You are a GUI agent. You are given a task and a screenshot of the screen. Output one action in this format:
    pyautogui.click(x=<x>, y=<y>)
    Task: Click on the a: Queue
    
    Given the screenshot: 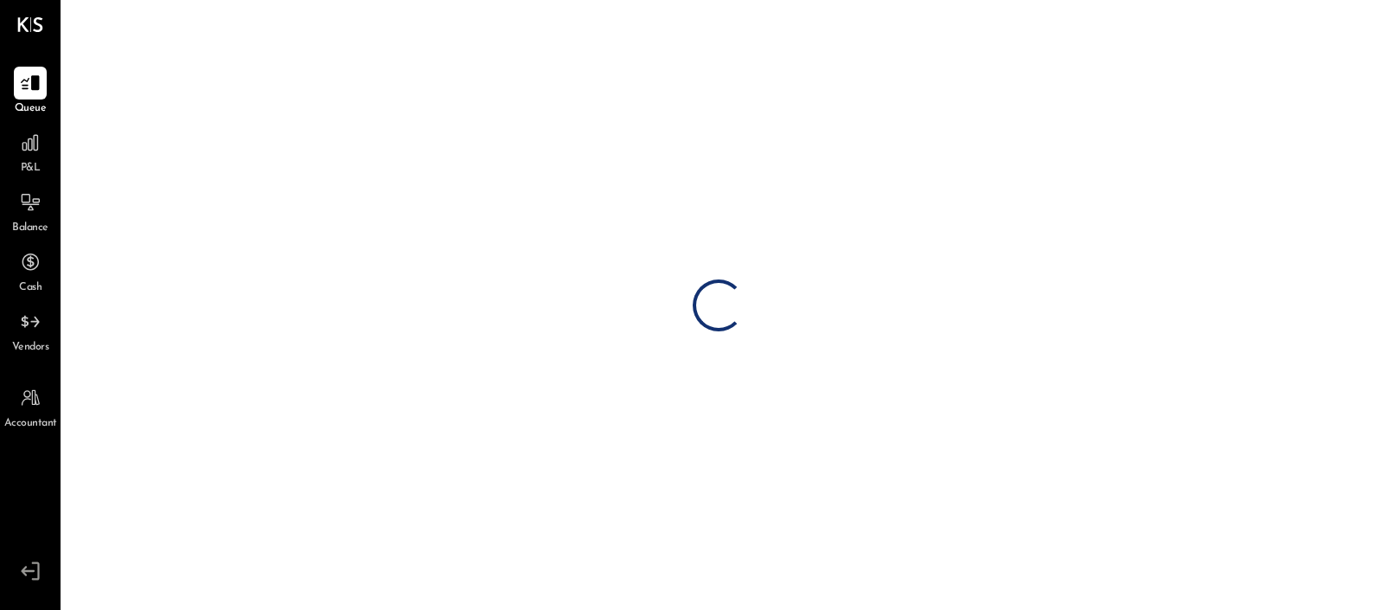 What is the action you would take?
    pyautogui.click(x=30, y=92)
    